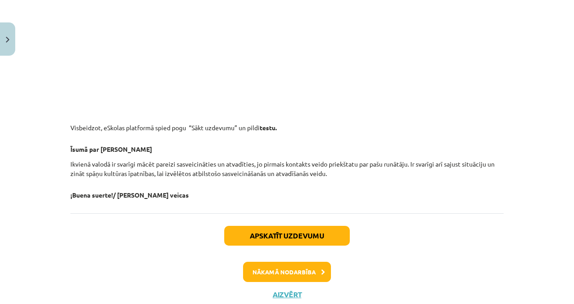 This screenshot has width=574, height=304. Describe the element at coordinates (287, 272) in the screenshot. I see `button: Nākamā nodarbība` at that location.